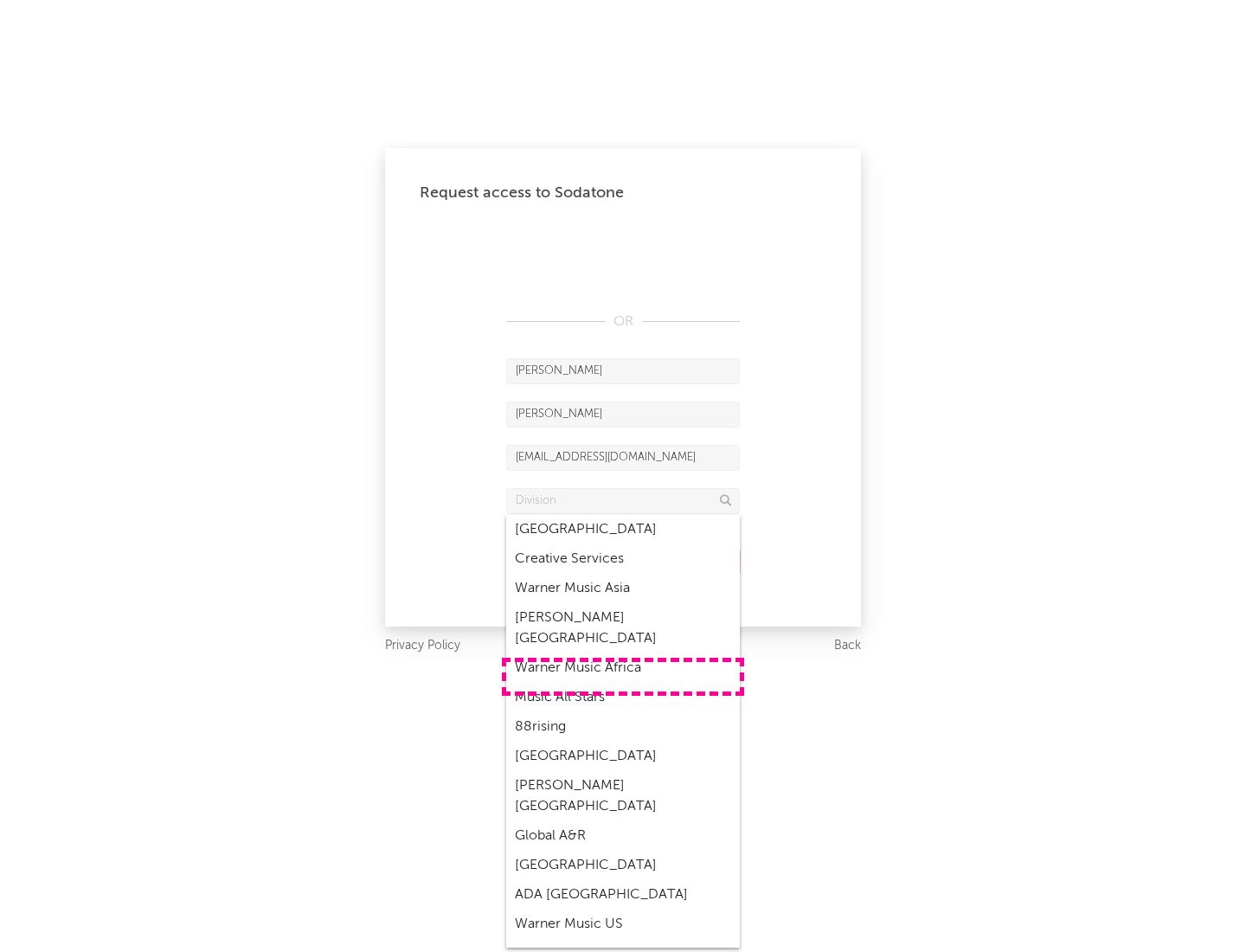 The height and width of the screenshot is (952, 1246). I want to click on div: 88rising, so click(623, 727).